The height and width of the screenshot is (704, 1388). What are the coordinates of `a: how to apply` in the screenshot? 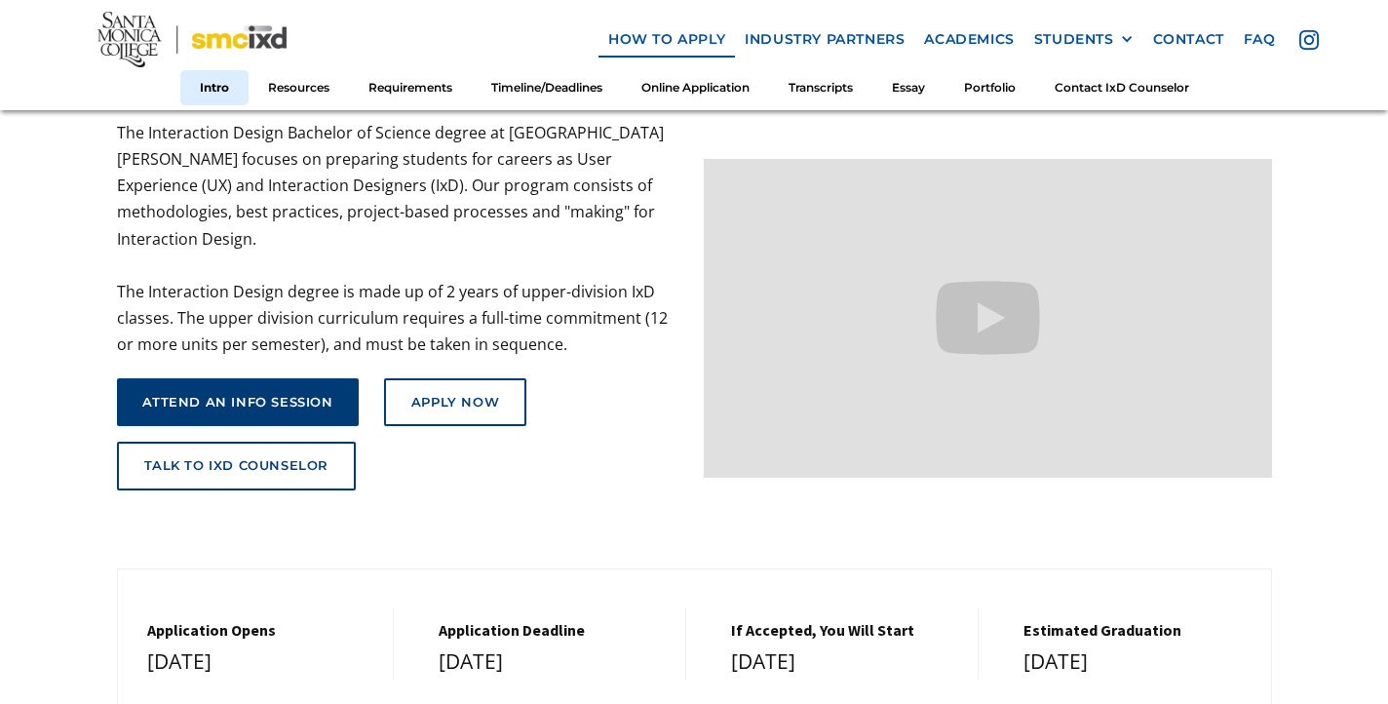 It's located at (667, 39).